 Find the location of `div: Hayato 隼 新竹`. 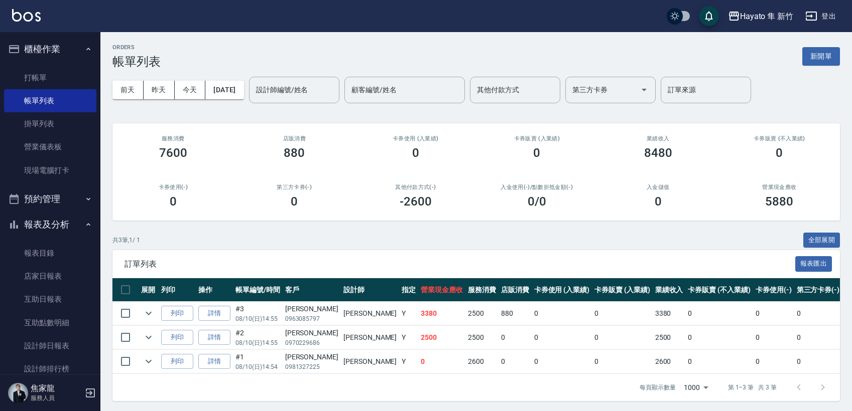

div: Hayato 隼 新竹 is located at coordinates (766, 16).